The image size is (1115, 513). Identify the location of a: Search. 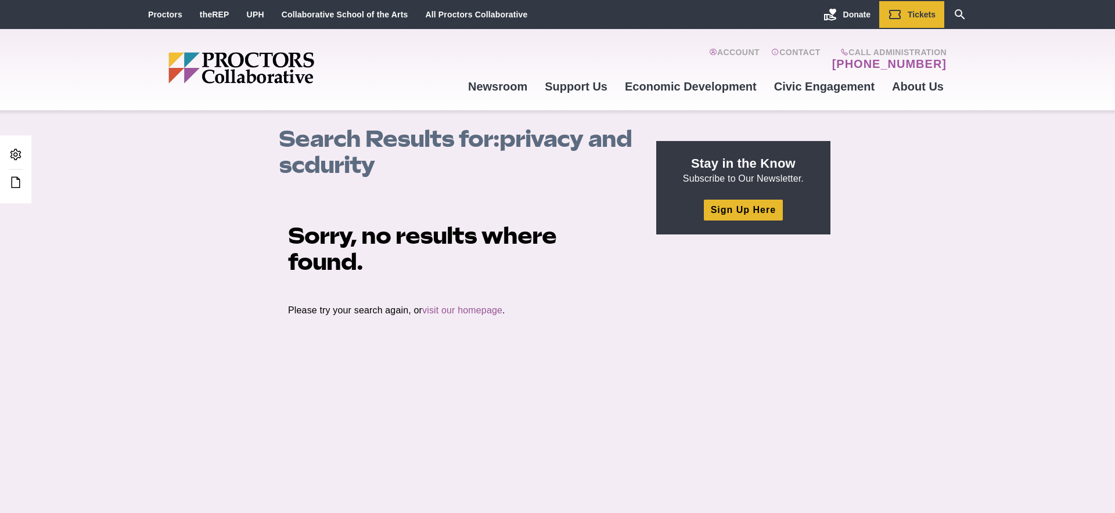
(960, 15).